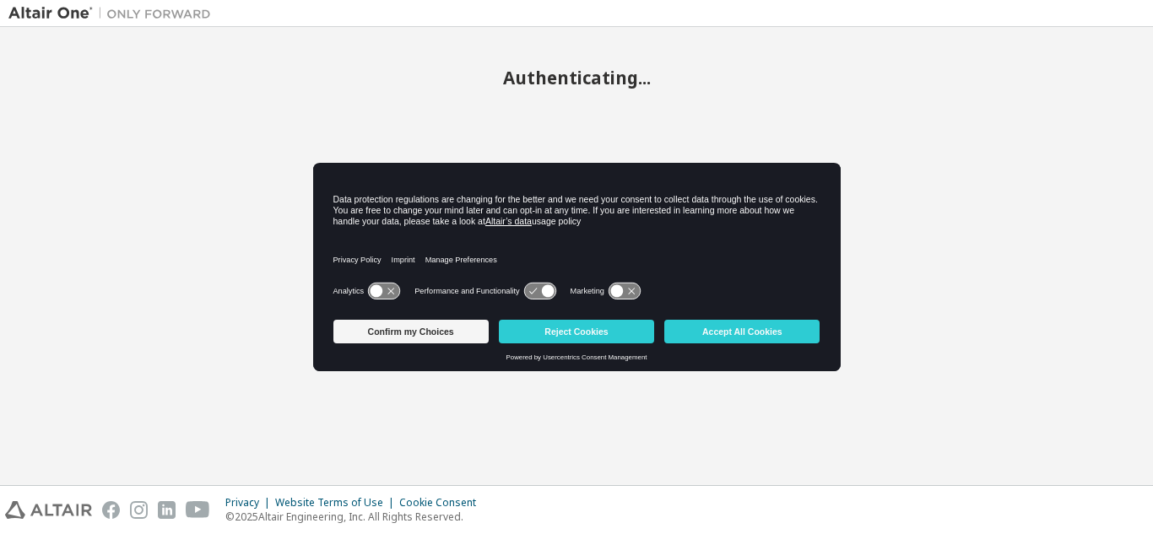 The image size is (1153, 534). I want to click on img: instagram.svg, so click(138, 510).